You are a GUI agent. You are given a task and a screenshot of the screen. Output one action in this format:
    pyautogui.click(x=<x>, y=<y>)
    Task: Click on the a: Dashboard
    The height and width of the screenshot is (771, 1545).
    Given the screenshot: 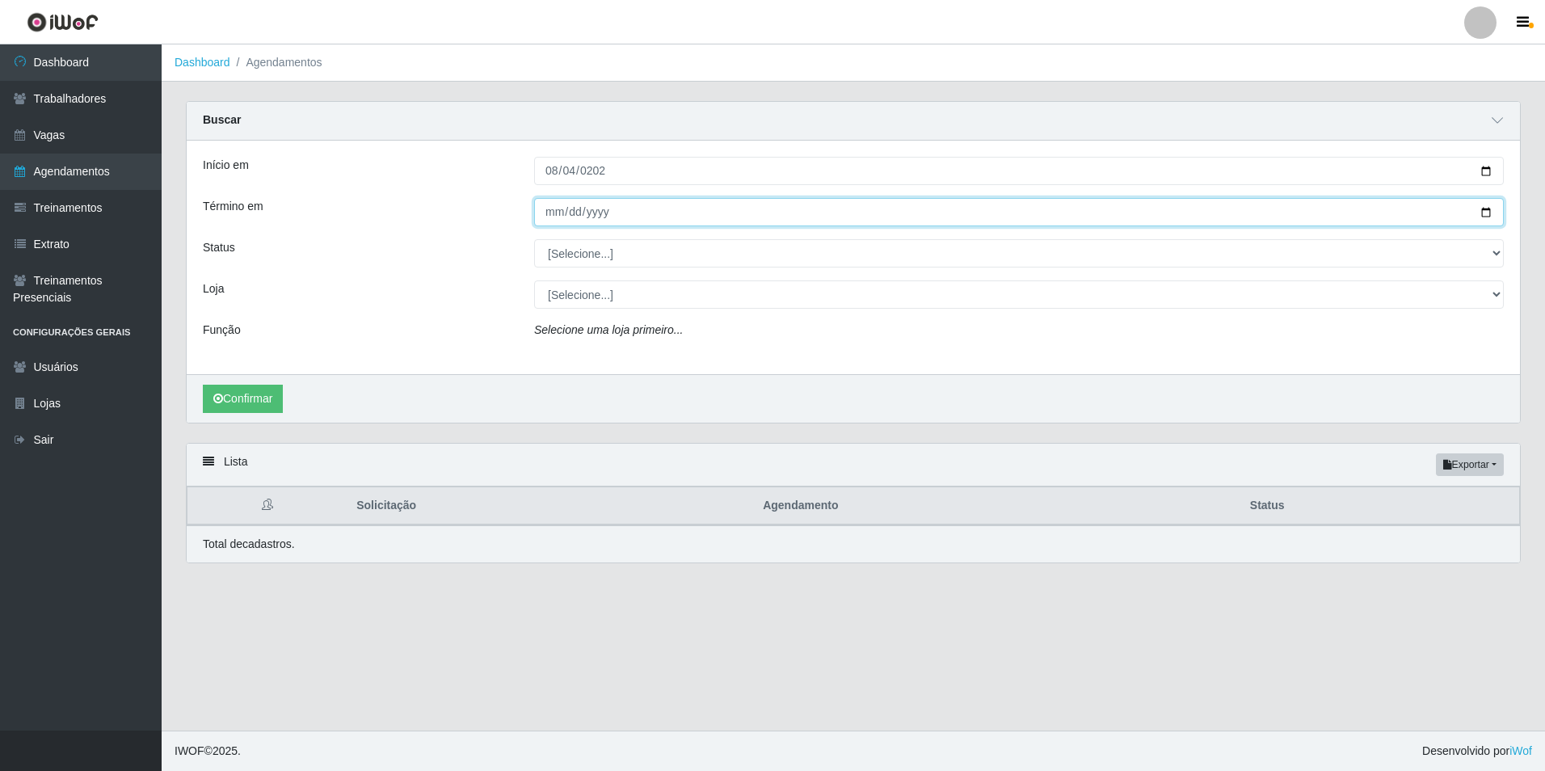 What is the action you would take?
    pyautogui.click(x=202, y=62)
    